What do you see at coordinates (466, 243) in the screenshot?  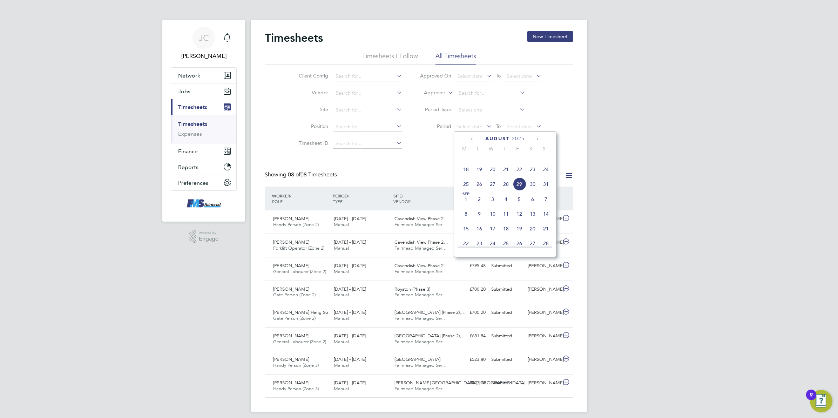 I see `span: 22` at bounding box center [466, 243].